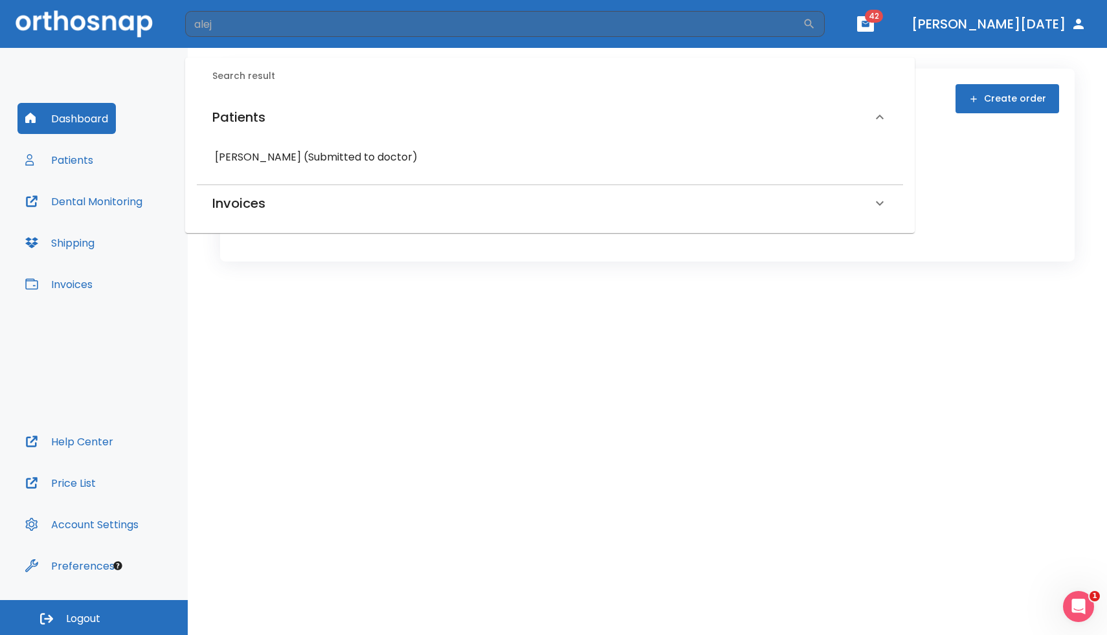 The width and height of the screenshot is (1107, 635). I want to click on a: Price List, so click(60, 483).